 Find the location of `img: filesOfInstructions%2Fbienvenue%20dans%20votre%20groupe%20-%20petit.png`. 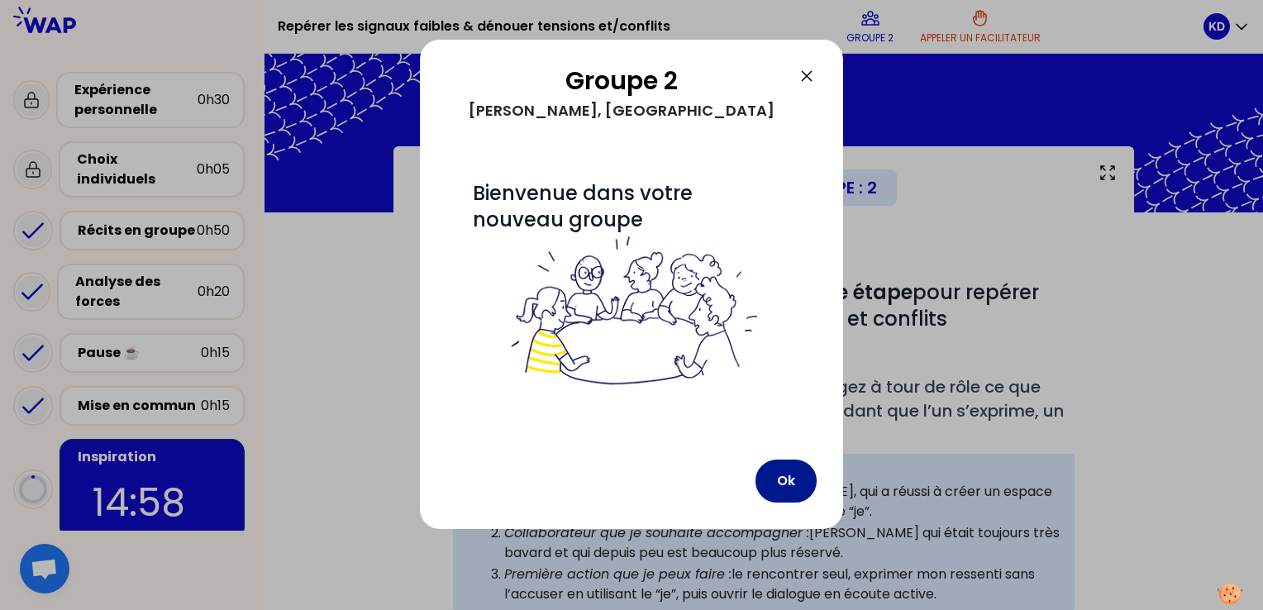

img: filesOfInstructions%2Fbienvenue%20dans%20votre%20groupe%20-%20petit.png is located at coordinates (631, 312).